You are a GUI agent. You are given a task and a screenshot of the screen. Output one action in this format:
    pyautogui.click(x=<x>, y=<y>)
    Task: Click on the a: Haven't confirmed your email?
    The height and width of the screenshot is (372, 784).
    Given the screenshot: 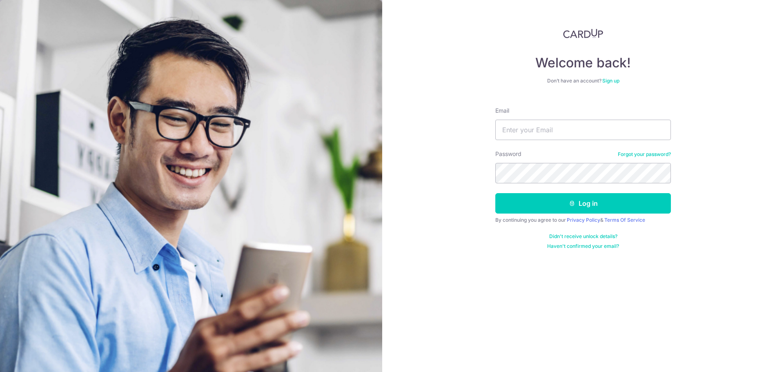 What is the action you would take?
    pyautogui.click(x=583, y=246)
    